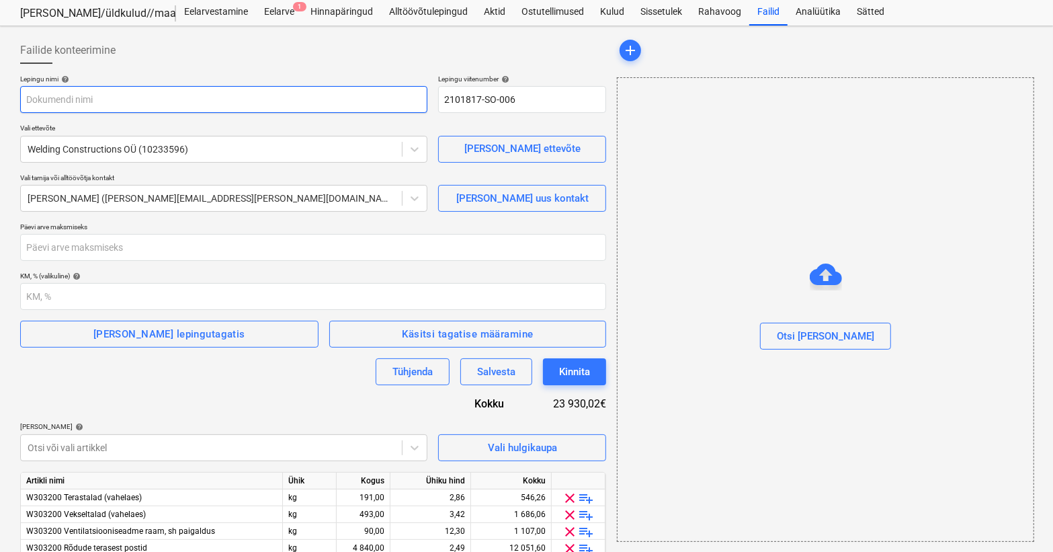 Image resolution: width=1053 pixels, height=552 pixels. What do you see at coordinates (224, 99) in the screenshot?
I see `input: Dokumendi nimi` at bounding box center [224, 99].